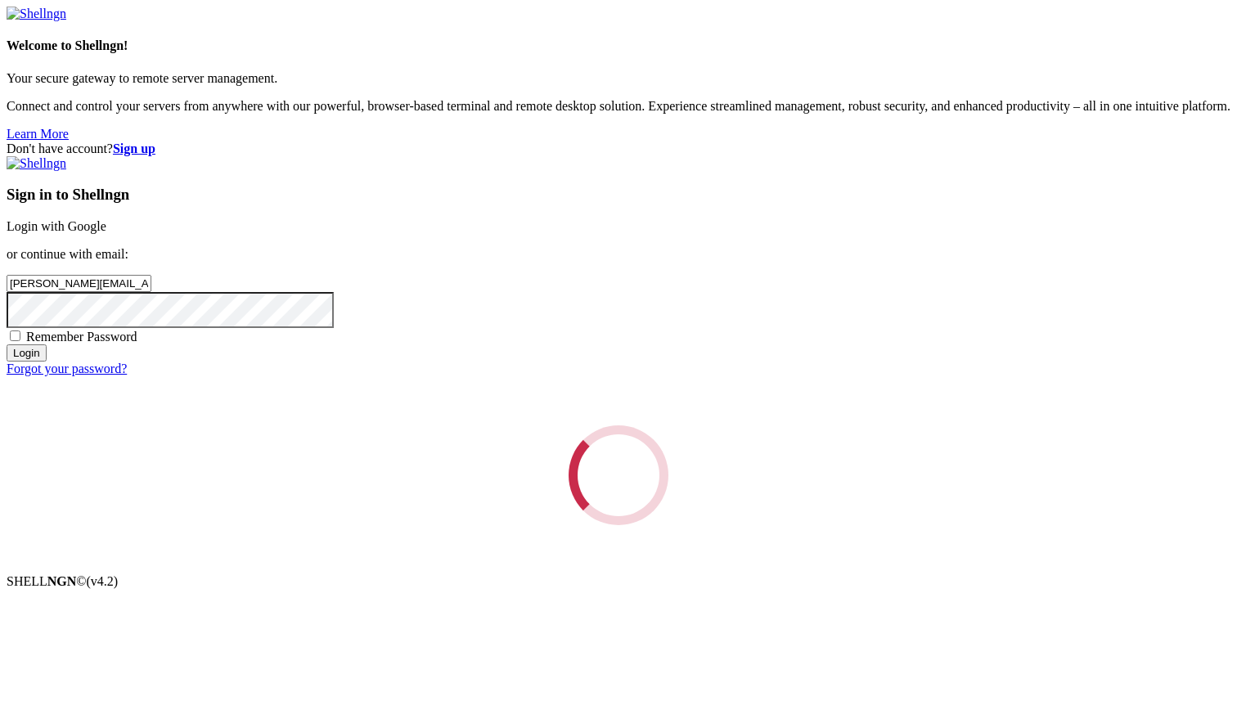 The image size is (1237, 701). Describe the element at coordinates (134, 148) in the screenshot. I see `a: Sign up` at that location.